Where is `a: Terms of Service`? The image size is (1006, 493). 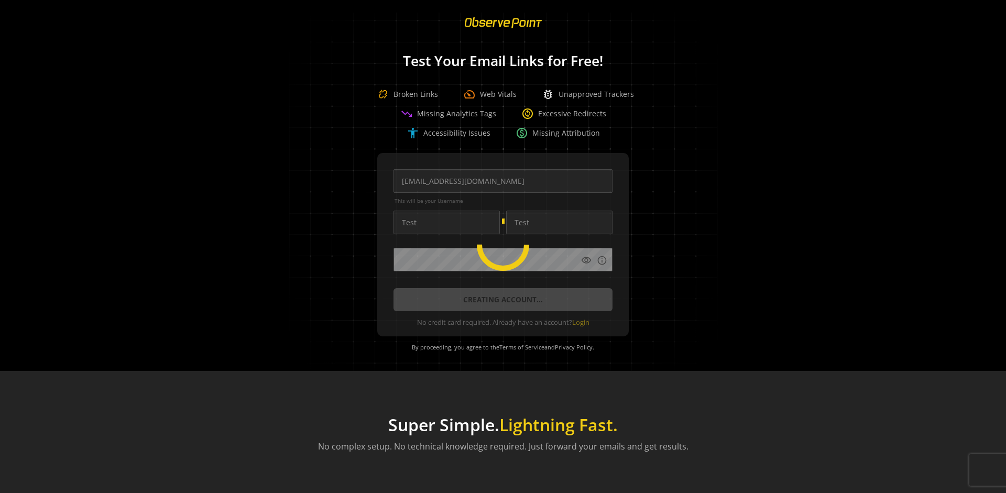 a: Terms of Service is located at coordinates (522, 347).